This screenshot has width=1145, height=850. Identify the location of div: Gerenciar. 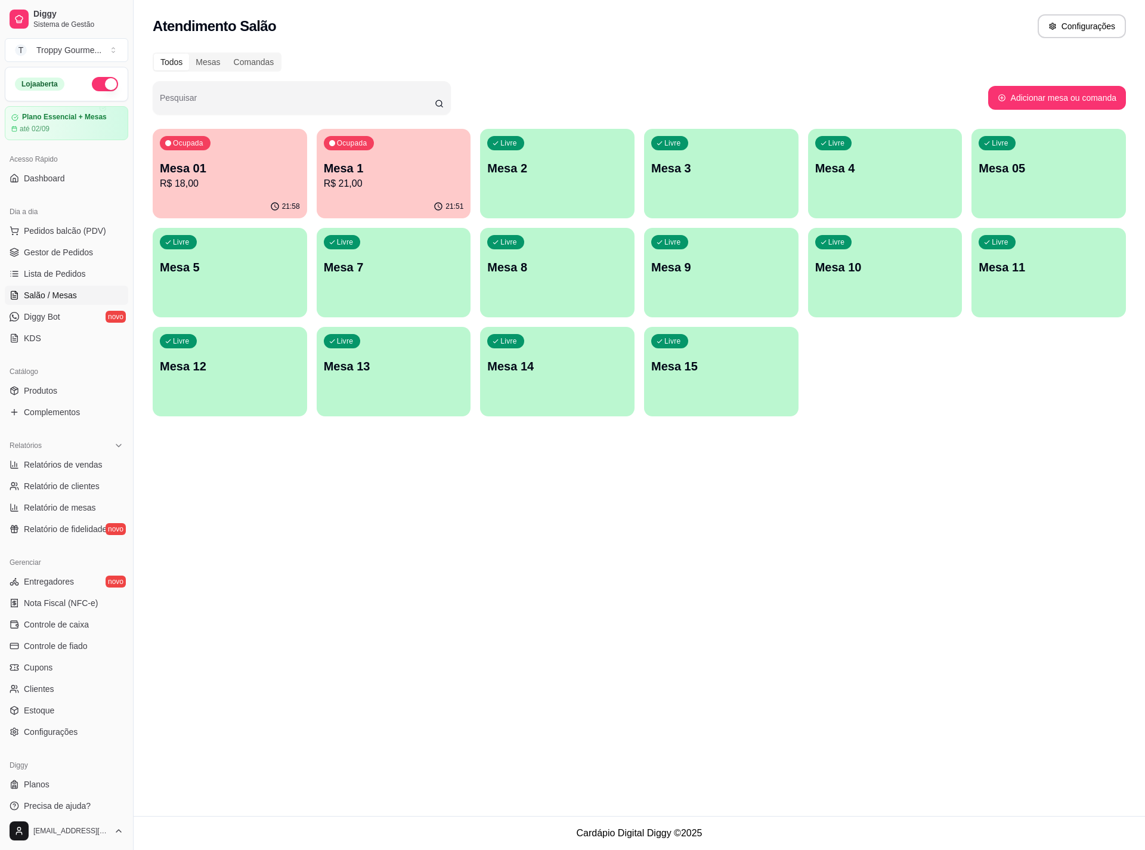
(66, 562).